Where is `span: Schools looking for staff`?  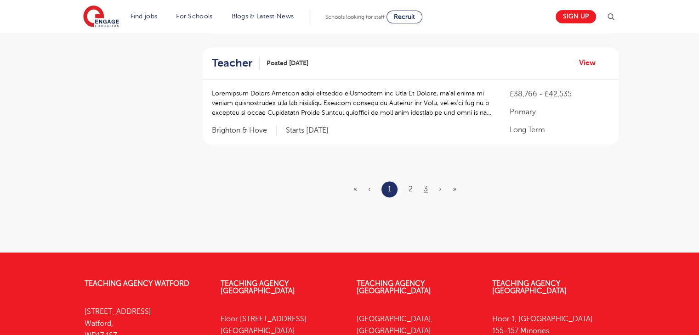 span: Schools looking for staff is located at coordinates (355, 17).